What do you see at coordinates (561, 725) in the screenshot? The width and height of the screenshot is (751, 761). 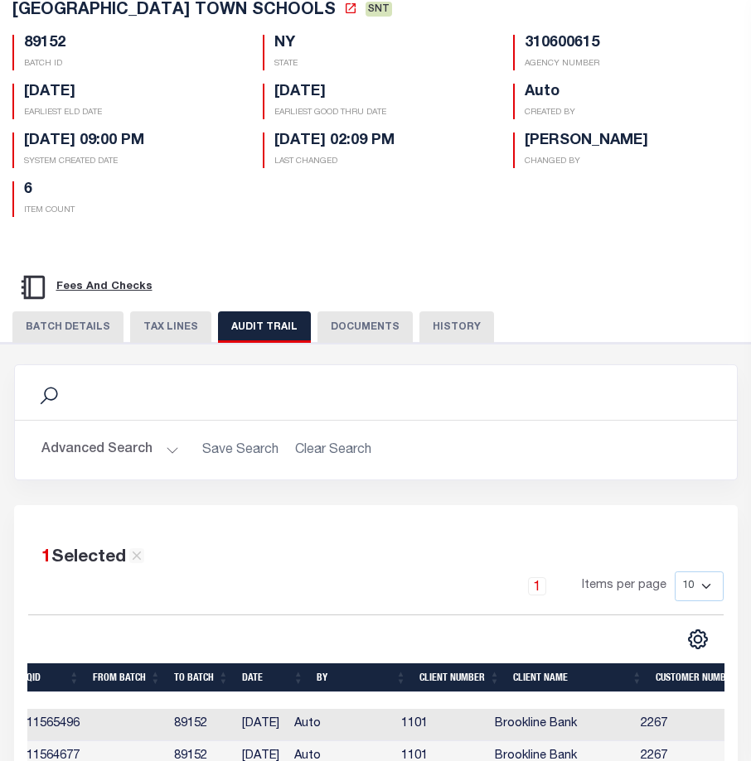 I see `td: Brookline Bank` at bounding box center [561, 725].